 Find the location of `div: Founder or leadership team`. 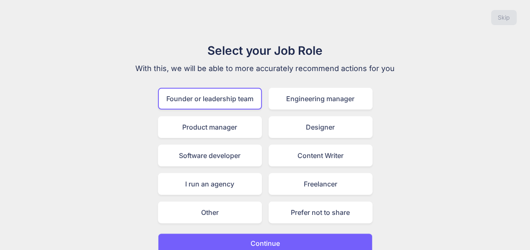

div: Founder or leadership team is located at coordinates (210, 99).